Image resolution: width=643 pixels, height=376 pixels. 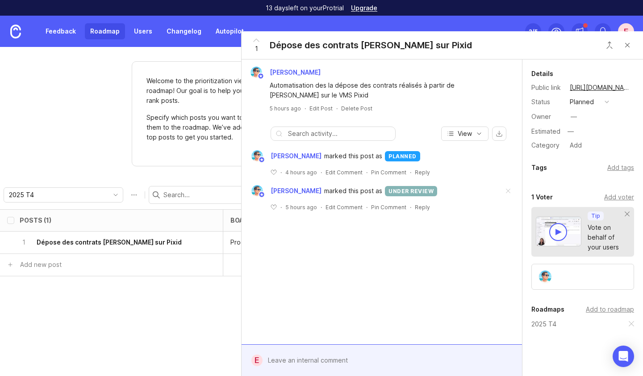 What do you see at coordinates (16, 31) in the screenshot?
I see `img: Canny Home` at bounding box center [16, 31].